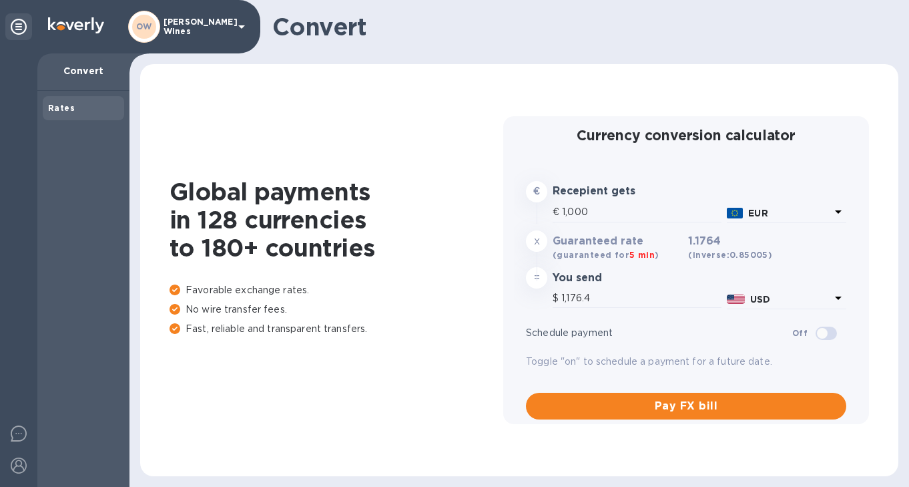 The height and width of the screenshot is (487, 909). Describe the element at coordinates (336, 290) in the screenshot. I see `p: Favorable exchange rates.` at that location.